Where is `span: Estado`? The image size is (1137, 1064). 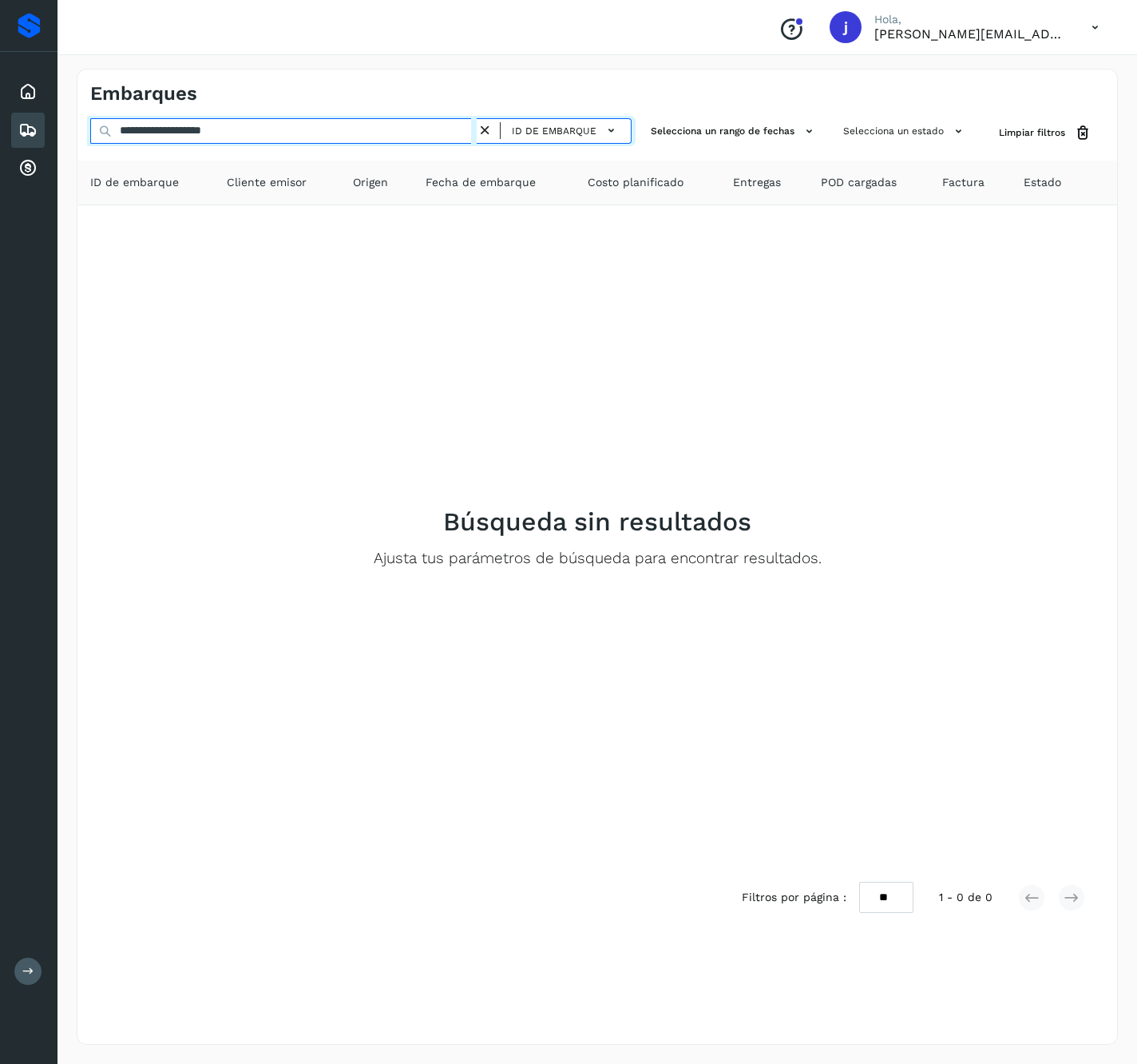
span: Estado is located at coordinates (1042, 182).